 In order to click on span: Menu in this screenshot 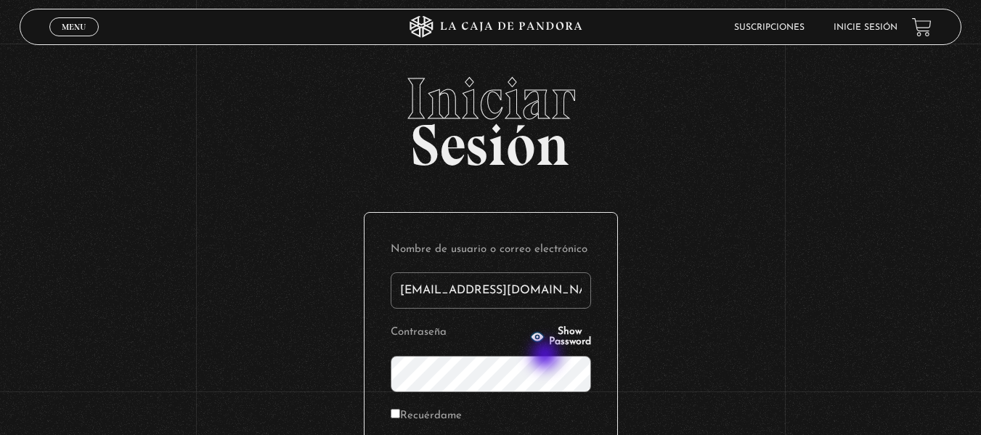, I will do `click(73, 27)`.